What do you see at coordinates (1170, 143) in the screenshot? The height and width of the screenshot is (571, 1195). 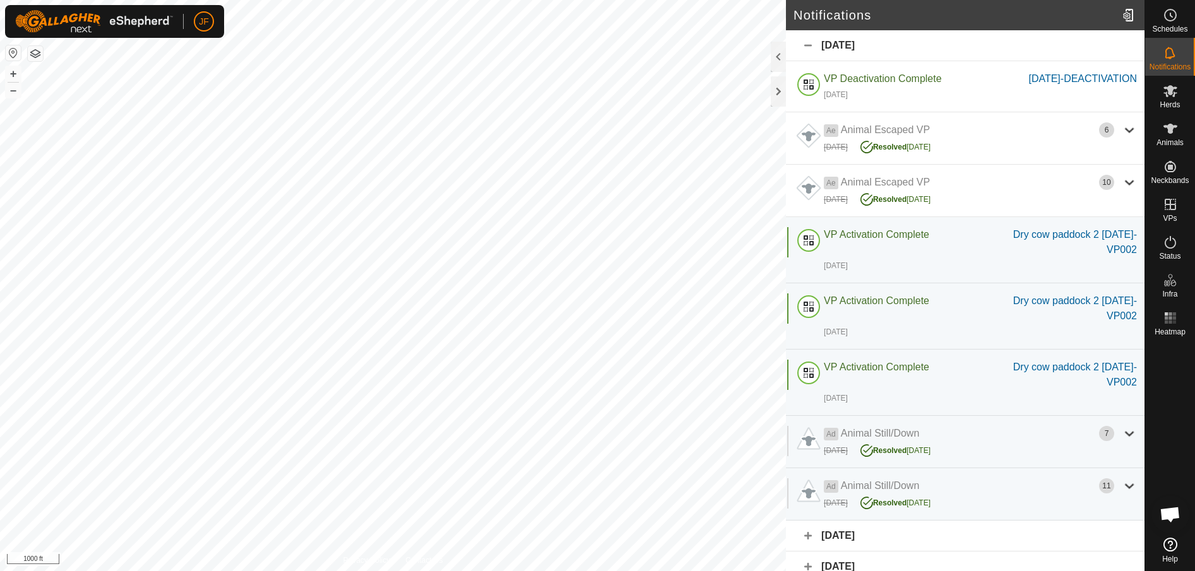 I see `span: Animals` at bounding box center [1170, 143].